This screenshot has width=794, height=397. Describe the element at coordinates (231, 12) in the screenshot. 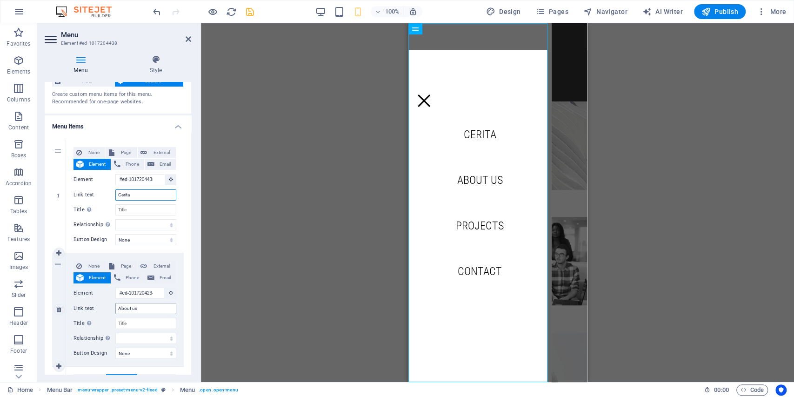

I see `button: reload` at that location.